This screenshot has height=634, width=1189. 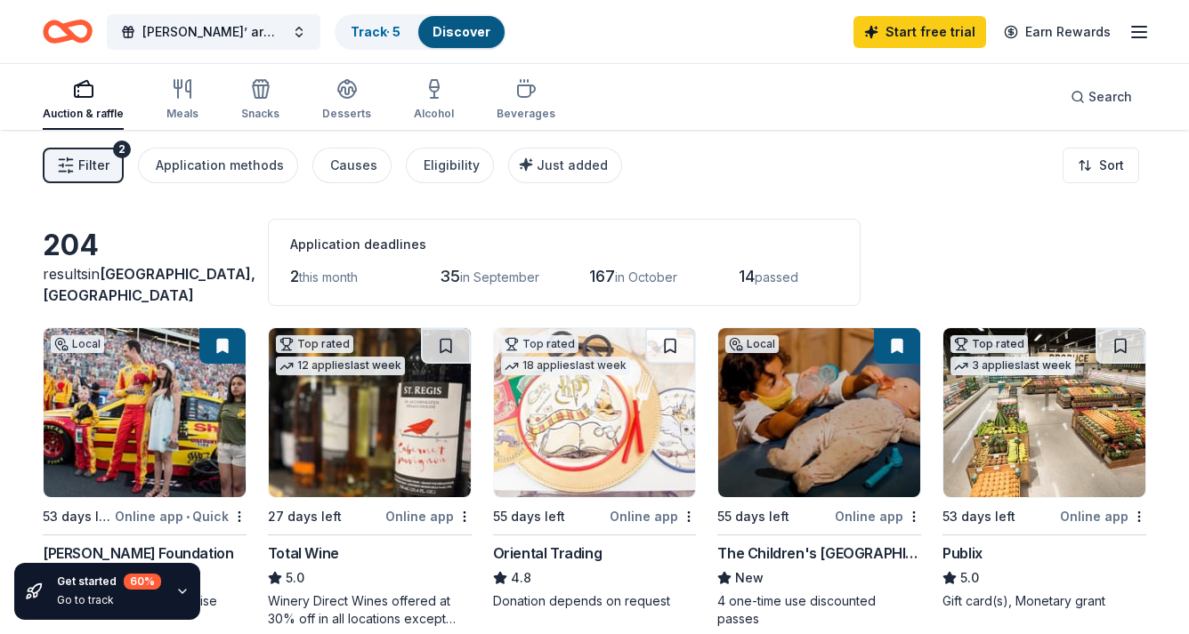 What do you see at coordinates (433, 101) in the screenshot?
I see `button: Alcohol` at bounding box center [433, 101].